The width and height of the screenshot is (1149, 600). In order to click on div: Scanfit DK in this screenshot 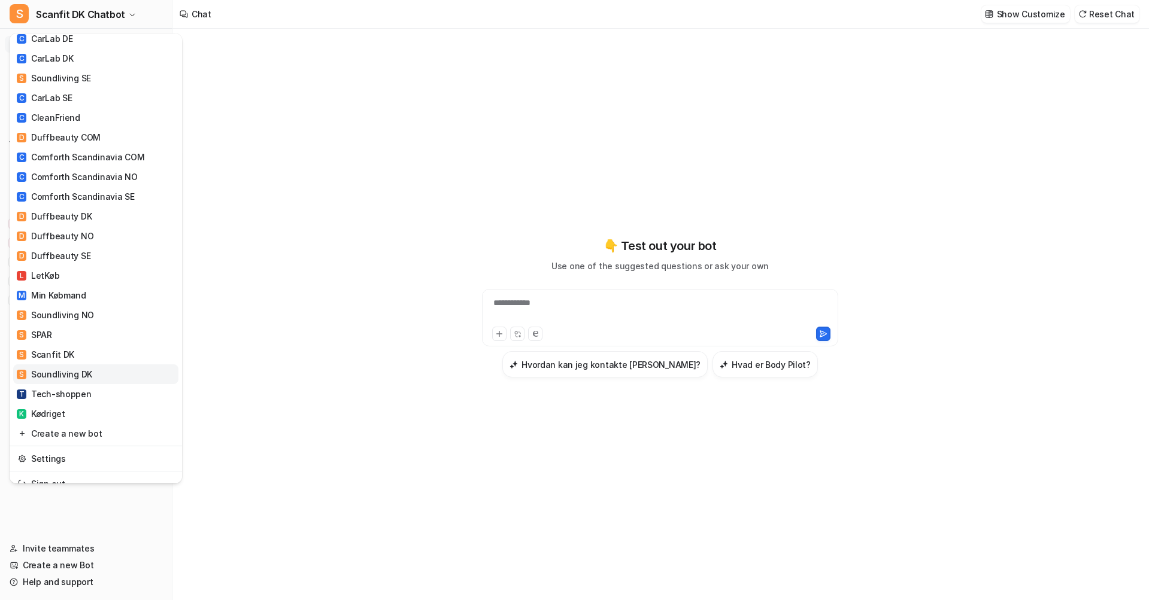, I will do `click(45, 354)`.